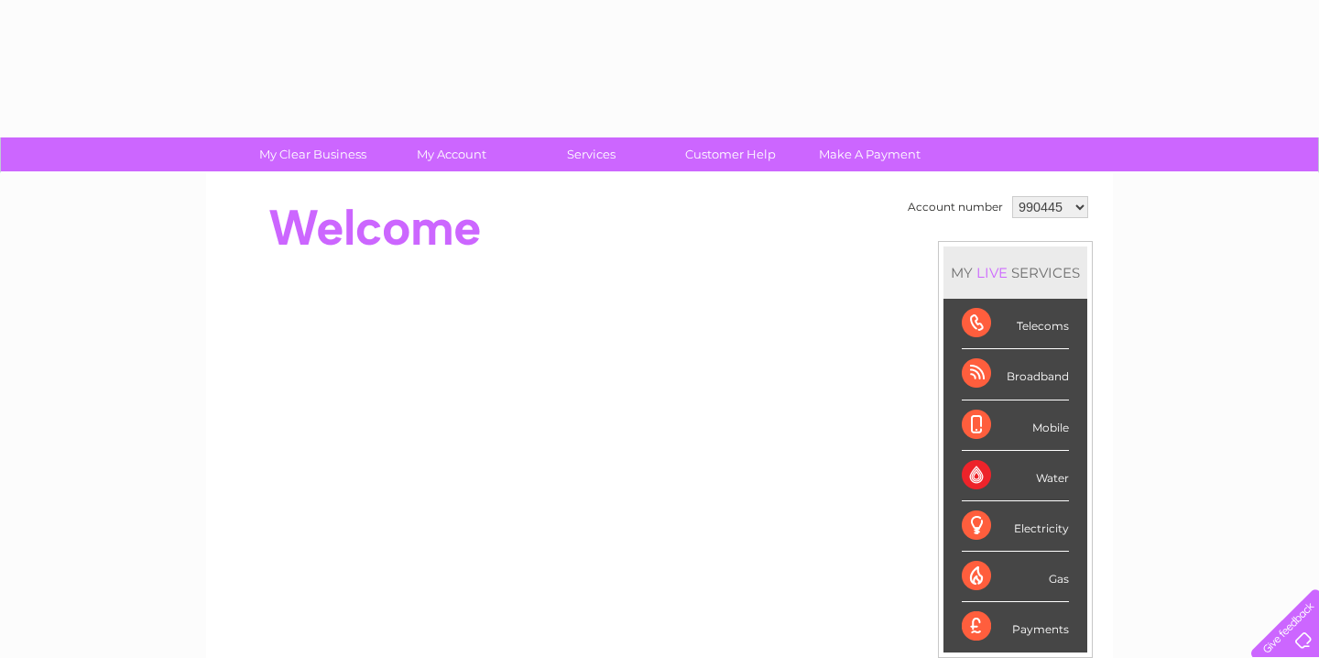 The height and width of the screenshot is (658, 1319). Describe the element at coordinates (1015, 475) in the screenshot. I see `div: Water` at that location.